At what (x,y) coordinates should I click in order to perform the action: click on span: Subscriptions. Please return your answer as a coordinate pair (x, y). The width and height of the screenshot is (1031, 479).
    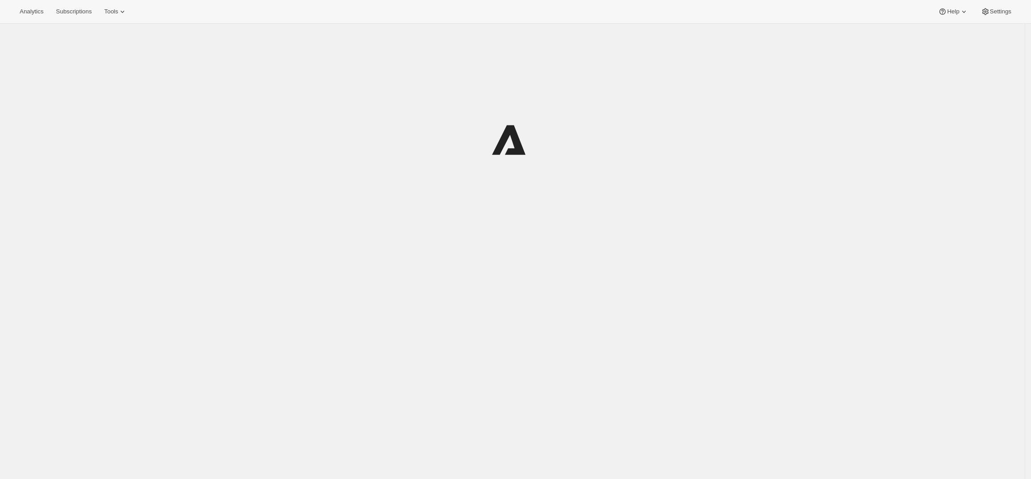
    Looking at the image, I should click on (74, 12).